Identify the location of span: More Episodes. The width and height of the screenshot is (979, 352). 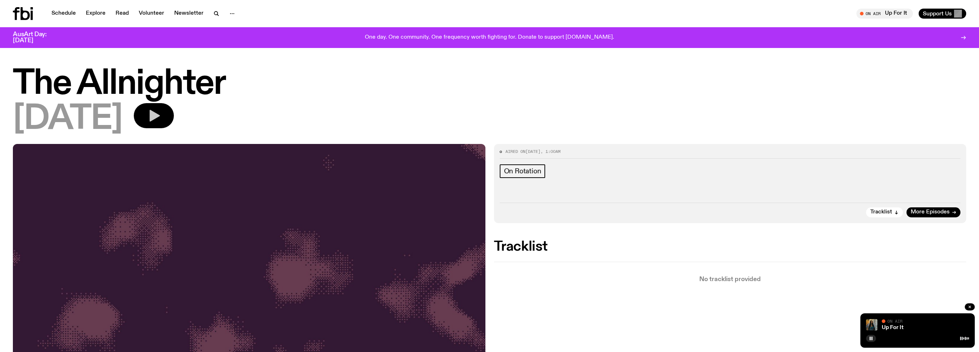
(930, 212).